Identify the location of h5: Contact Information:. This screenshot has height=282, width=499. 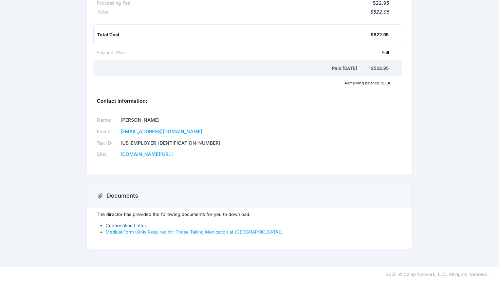
(249, 101).